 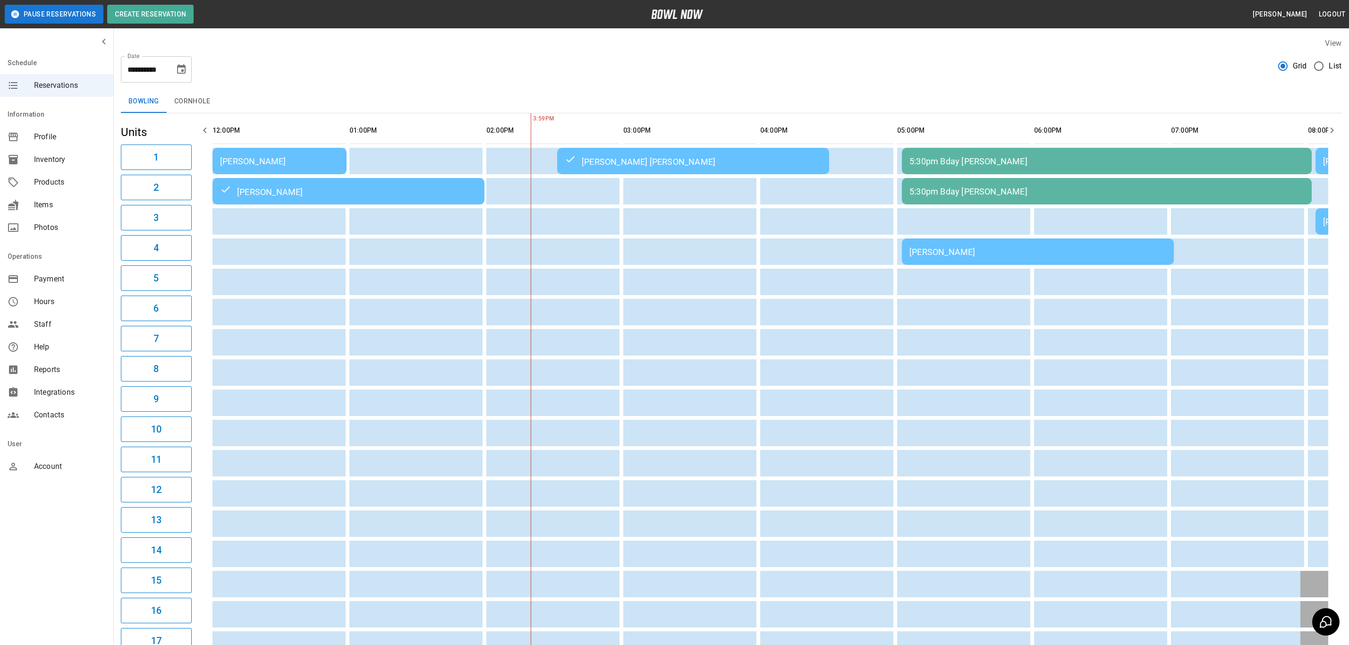 What do you see at coordinates (532, 119) in the screenshot?
I see `span: 3:59PM` at bounding box center [532, 119].